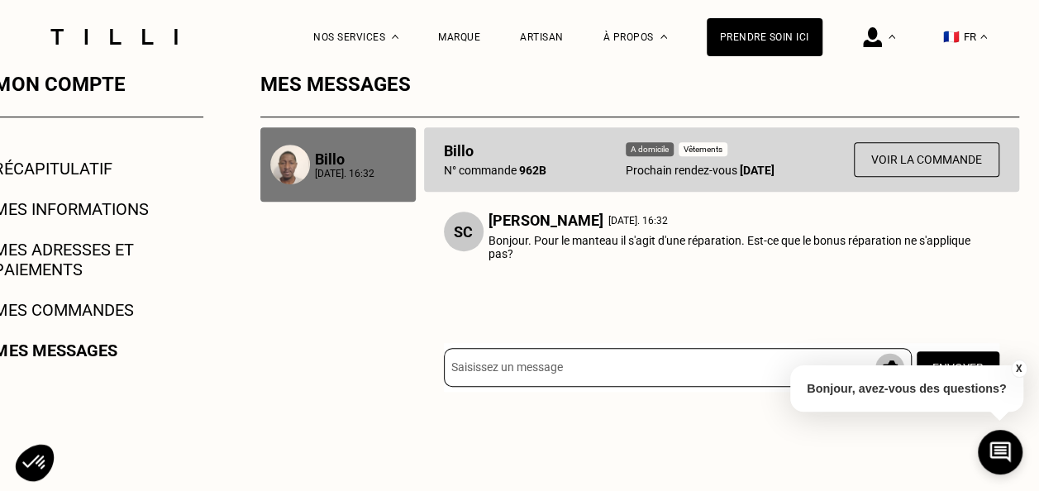 The width and height of the screenshot is (1039, 491). I want to click on a: Logo du service de couturière Tilli, so click(114, 36).